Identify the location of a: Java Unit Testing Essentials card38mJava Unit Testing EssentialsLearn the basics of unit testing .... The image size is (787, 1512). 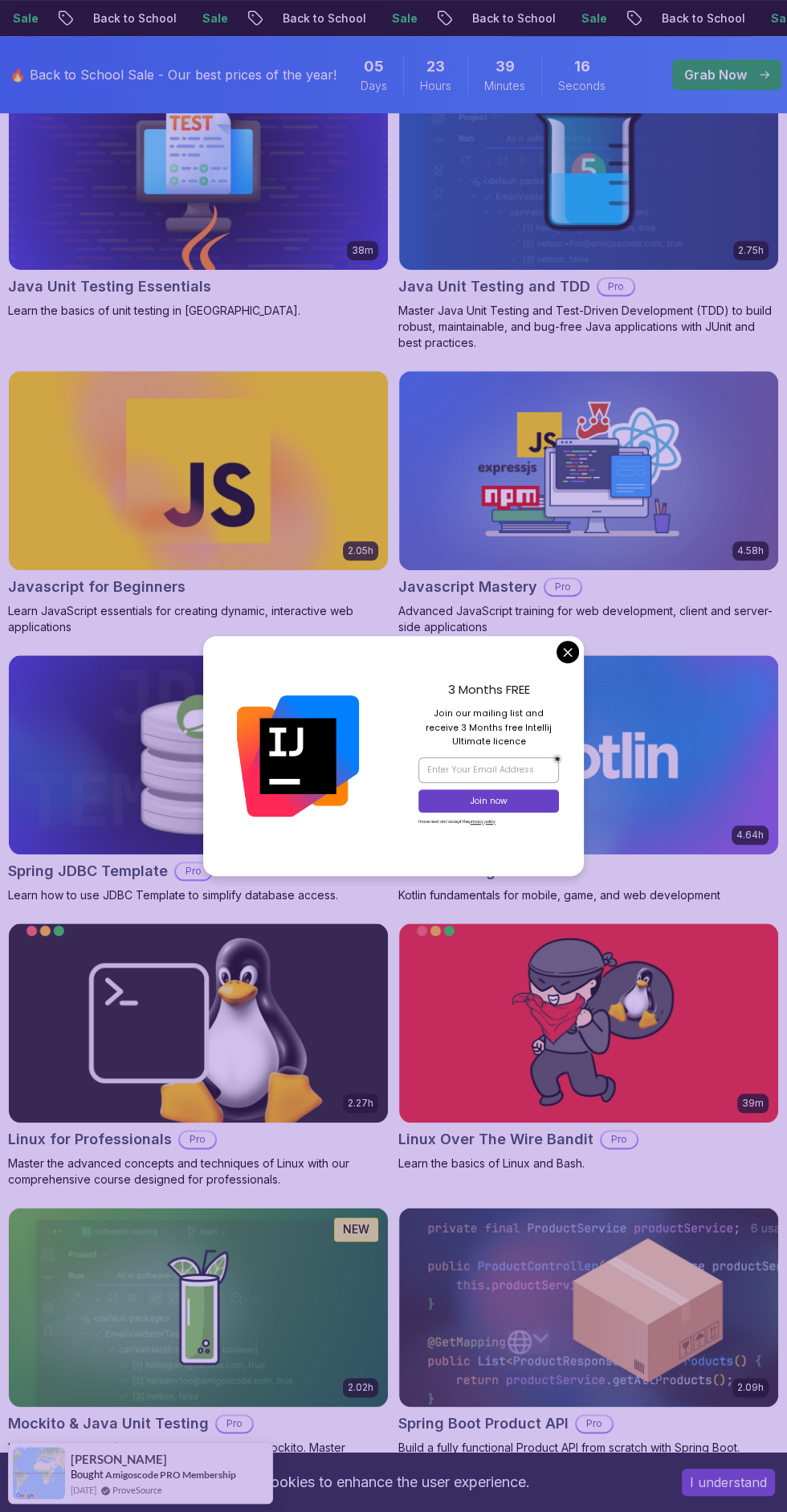
(198, 195).